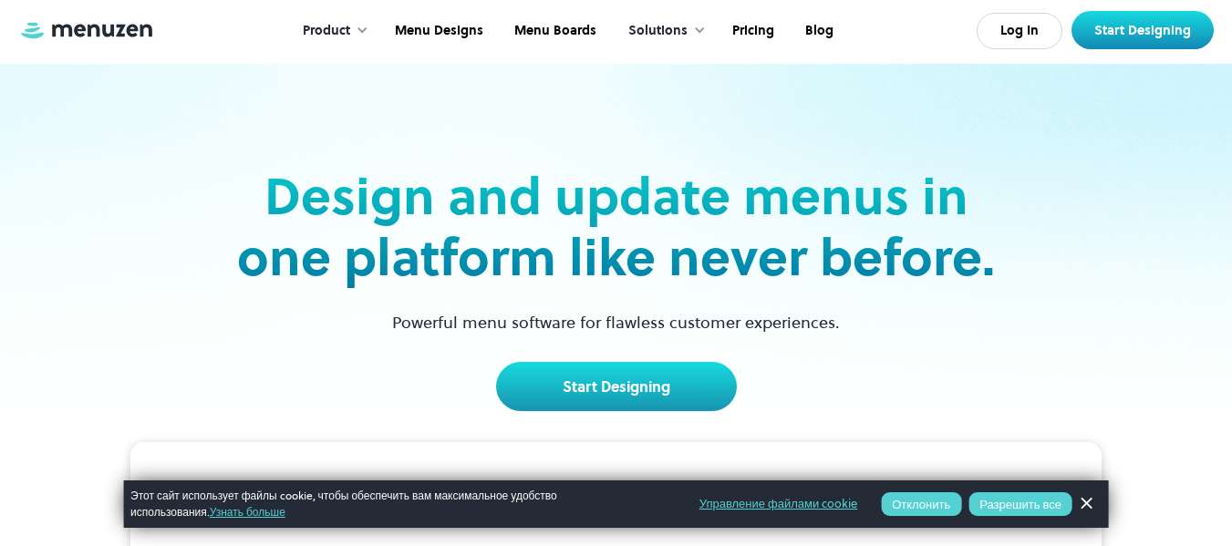 Image resolution: width=1232 pixels, height=546 pixels. Describe the element at coordinates (778, 504) in the screenshot. I see `a: Управление файлами cookie` at that location.